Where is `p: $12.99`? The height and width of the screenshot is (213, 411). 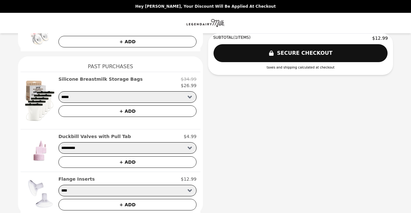 p: $12.99 is located at coordinates (188, 179).